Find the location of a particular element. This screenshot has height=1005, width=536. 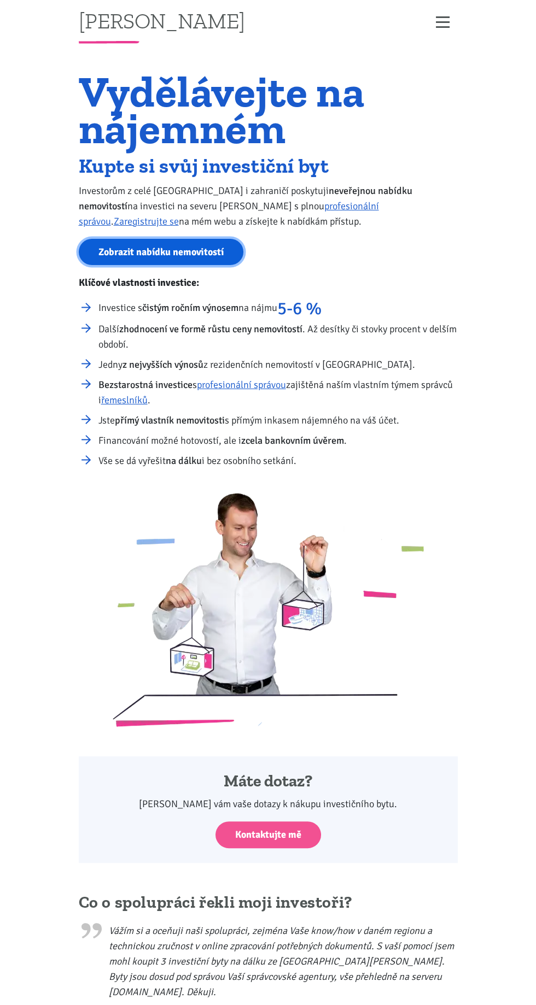

p: Klíčové vlastnosti investice: is located at coordinates (268, 283).